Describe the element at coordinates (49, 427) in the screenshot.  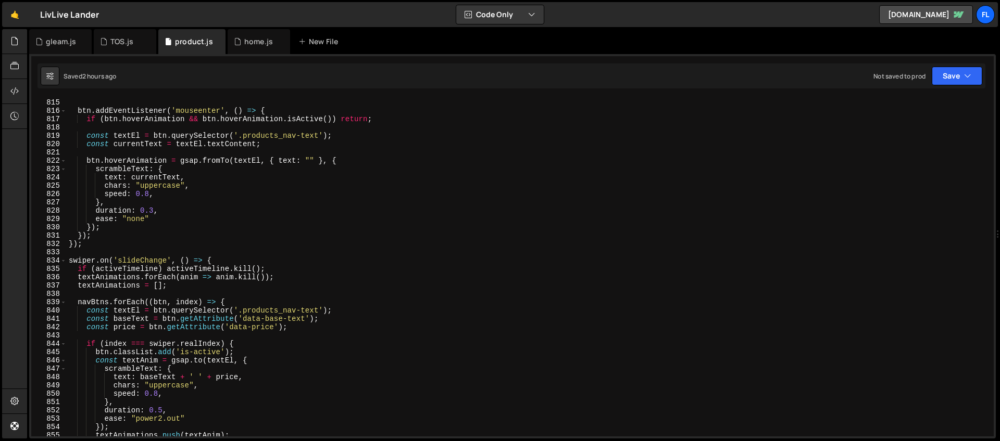
I see `div: 854` at that location.